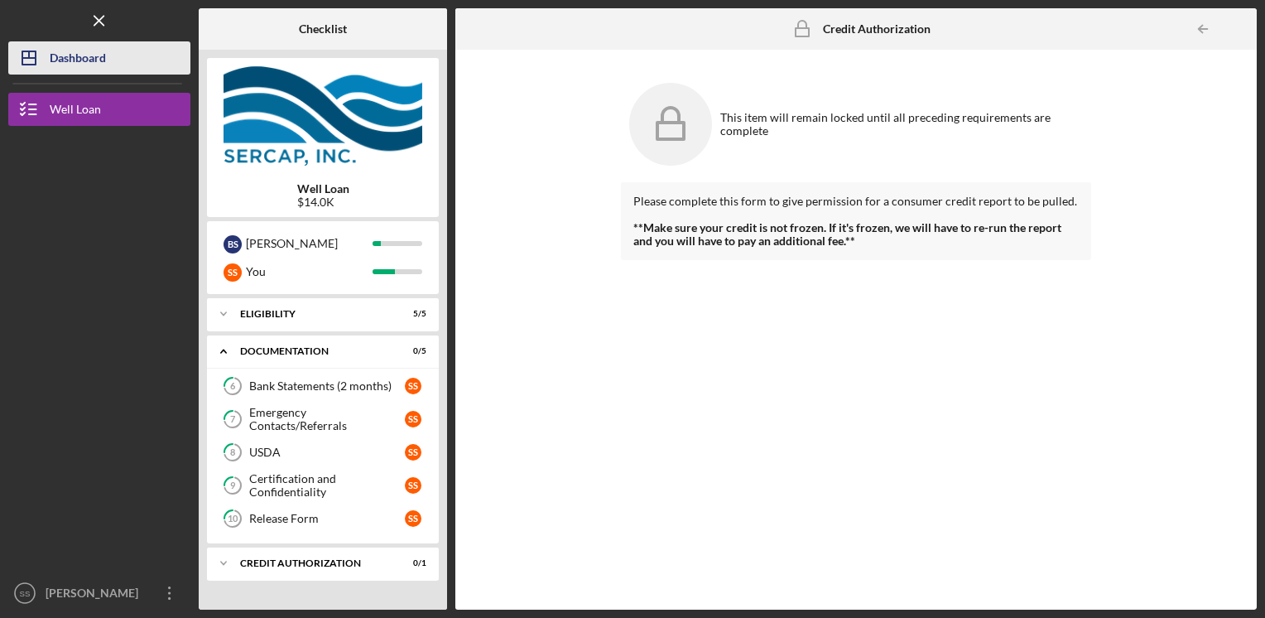 This screenshot has height=618, width=1265. What do you see at coordinates (99, 58) in the screenshot?
I see `button: Dashboard` at bounding box center [99, 58].